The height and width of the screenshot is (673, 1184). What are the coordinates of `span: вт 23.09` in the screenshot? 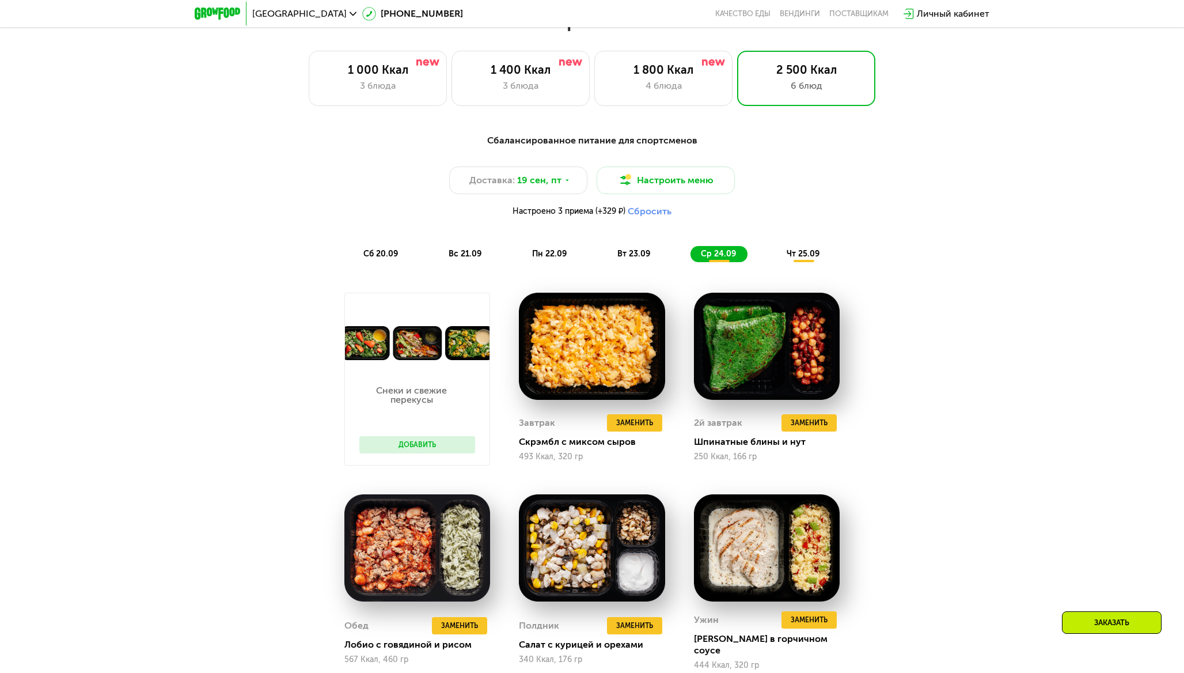 It's located at (634, 253).